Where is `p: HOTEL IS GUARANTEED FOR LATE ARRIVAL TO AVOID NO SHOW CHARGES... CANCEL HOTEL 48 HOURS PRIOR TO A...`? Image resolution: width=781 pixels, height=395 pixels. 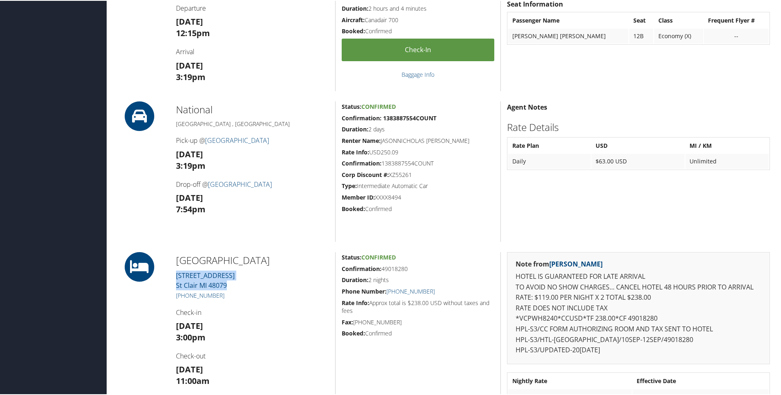
p: HOTEL IS GUARANTEED FOR LATE ARRIVAL TO AVOID NO SHOW CHARGES... CANCEL HOTEL 48 HOURS PRIOR TO A... is located at coordinates (638, 312).